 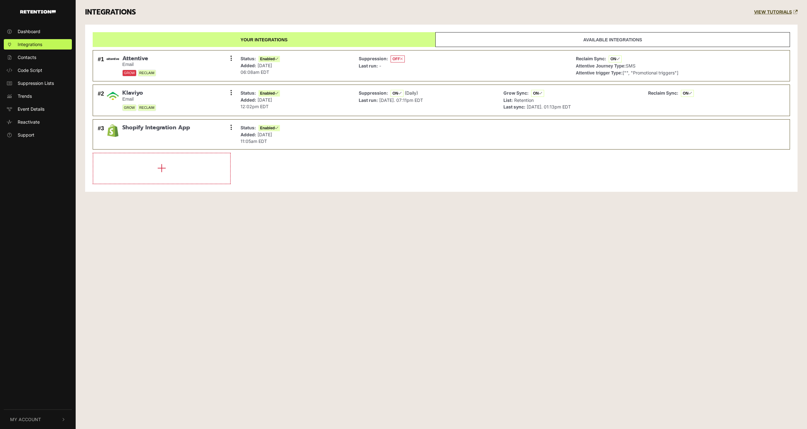 What do you see at coordinates (411, 93) in the screenshot?
I see `span: (Daily)` at bounding box center [411, 93].